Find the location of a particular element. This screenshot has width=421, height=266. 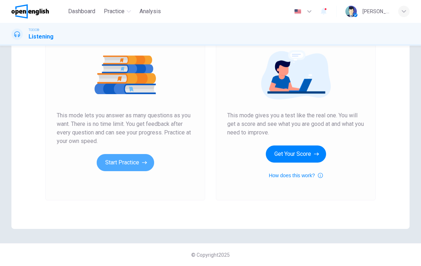

img: Profile picture is located at coordinates (351, 11).